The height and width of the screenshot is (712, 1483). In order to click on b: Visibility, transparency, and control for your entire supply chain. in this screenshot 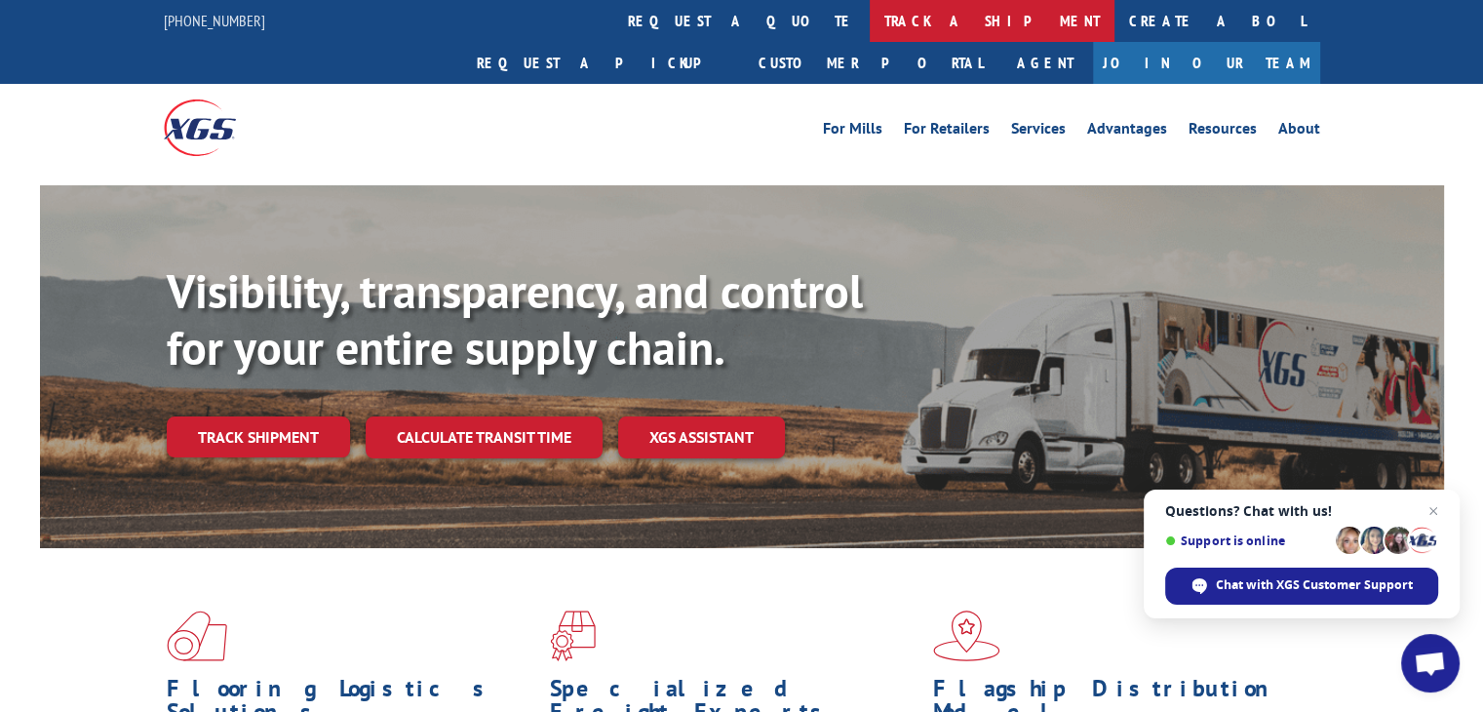, I will do `click(515, 319)`.